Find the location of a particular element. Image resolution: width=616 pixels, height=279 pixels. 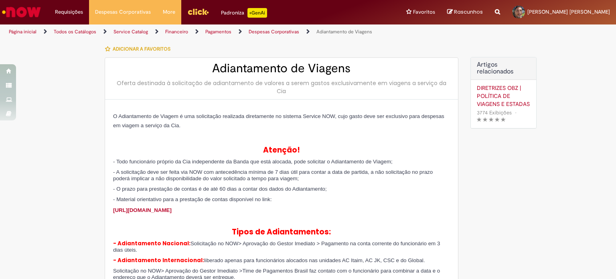

img: ServiceNow is located at coordinates (21, 12).